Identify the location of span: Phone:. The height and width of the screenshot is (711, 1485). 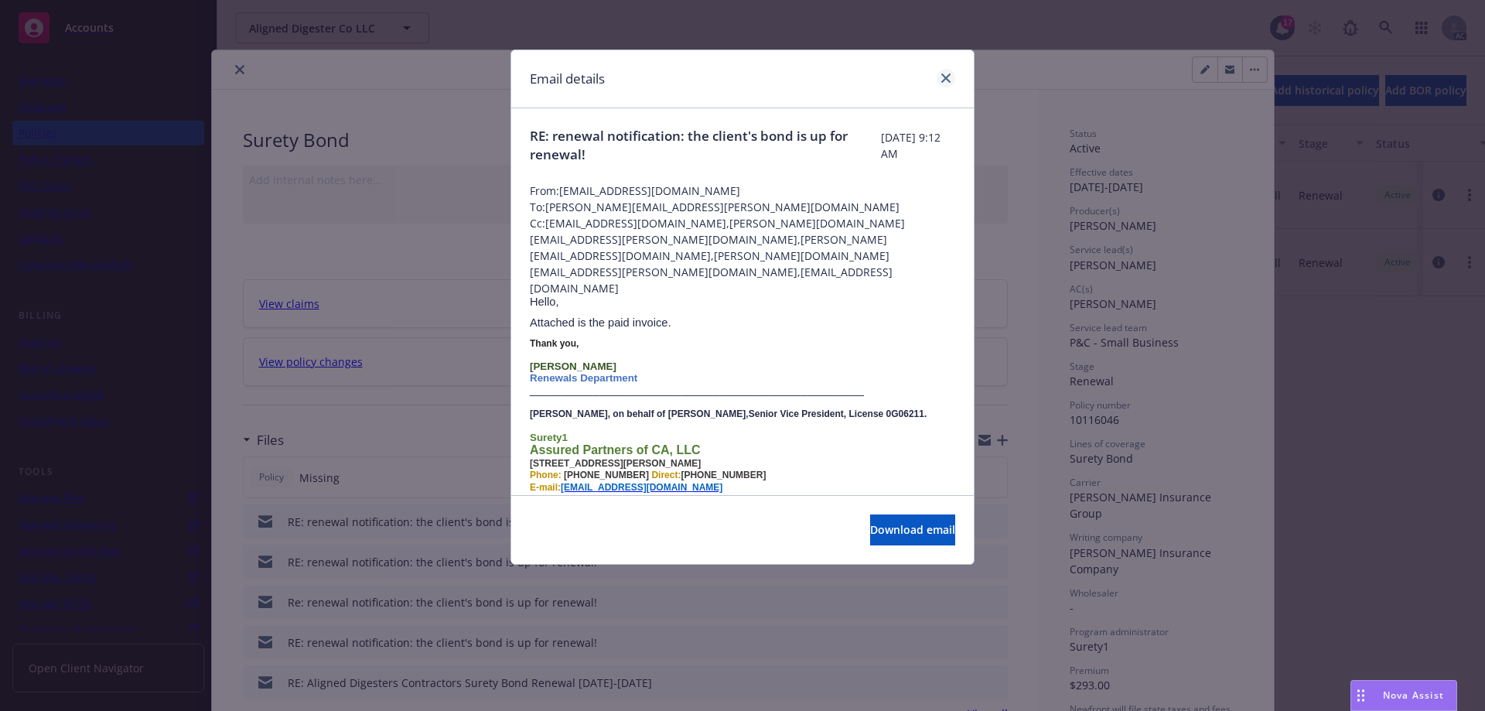
(545, 475).